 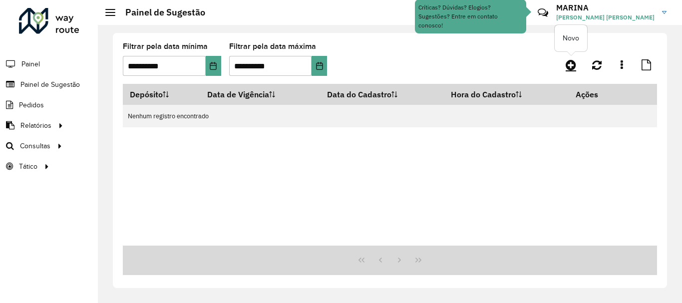 I want to click on th: Ações, so click(x=599, y=94).